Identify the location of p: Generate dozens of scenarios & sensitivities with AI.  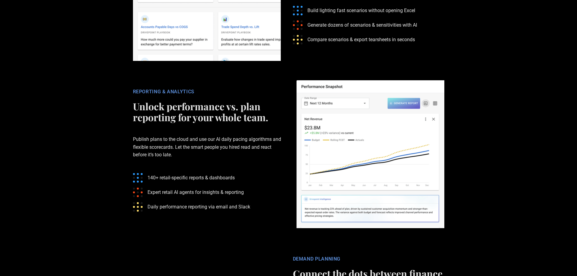
(362, 25).